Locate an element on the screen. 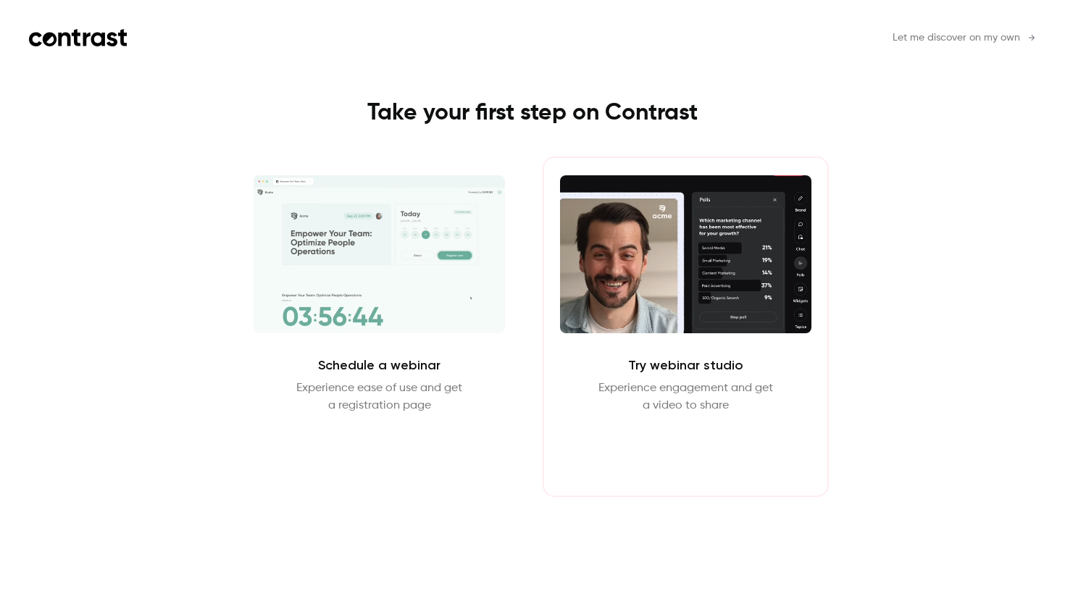  p: Experience engagement and get a video to share is located at coordinates (686, 397).